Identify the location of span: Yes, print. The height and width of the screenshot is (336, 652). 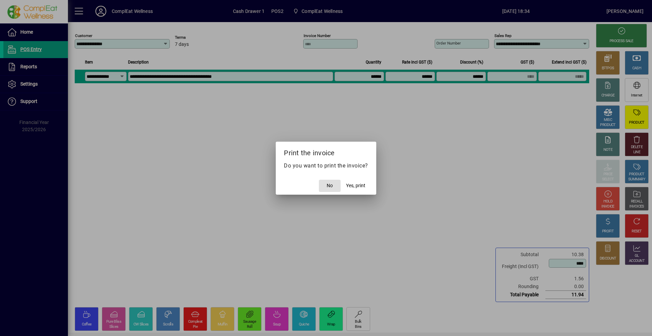
(355, 185).